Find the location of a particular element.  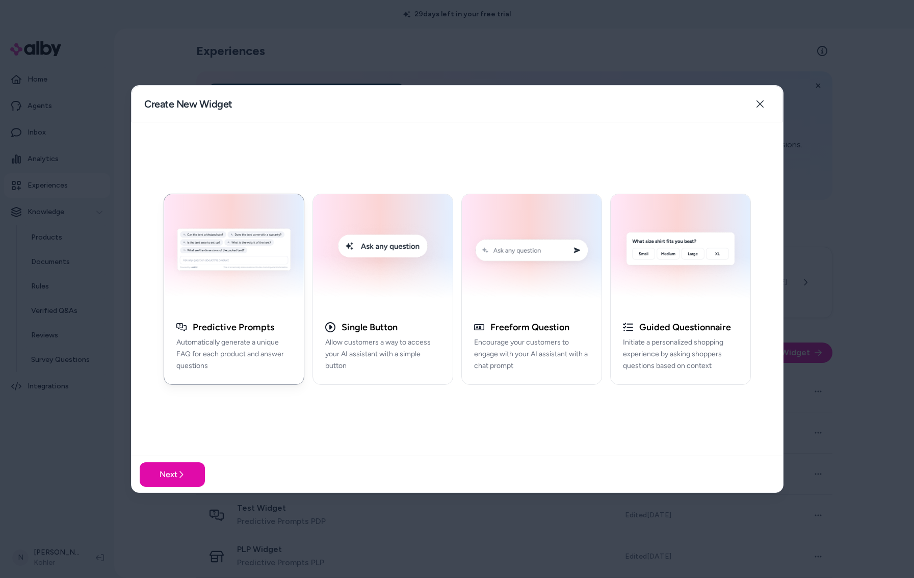

img: Generative Q&A Example is located at coordinates (234, 252).